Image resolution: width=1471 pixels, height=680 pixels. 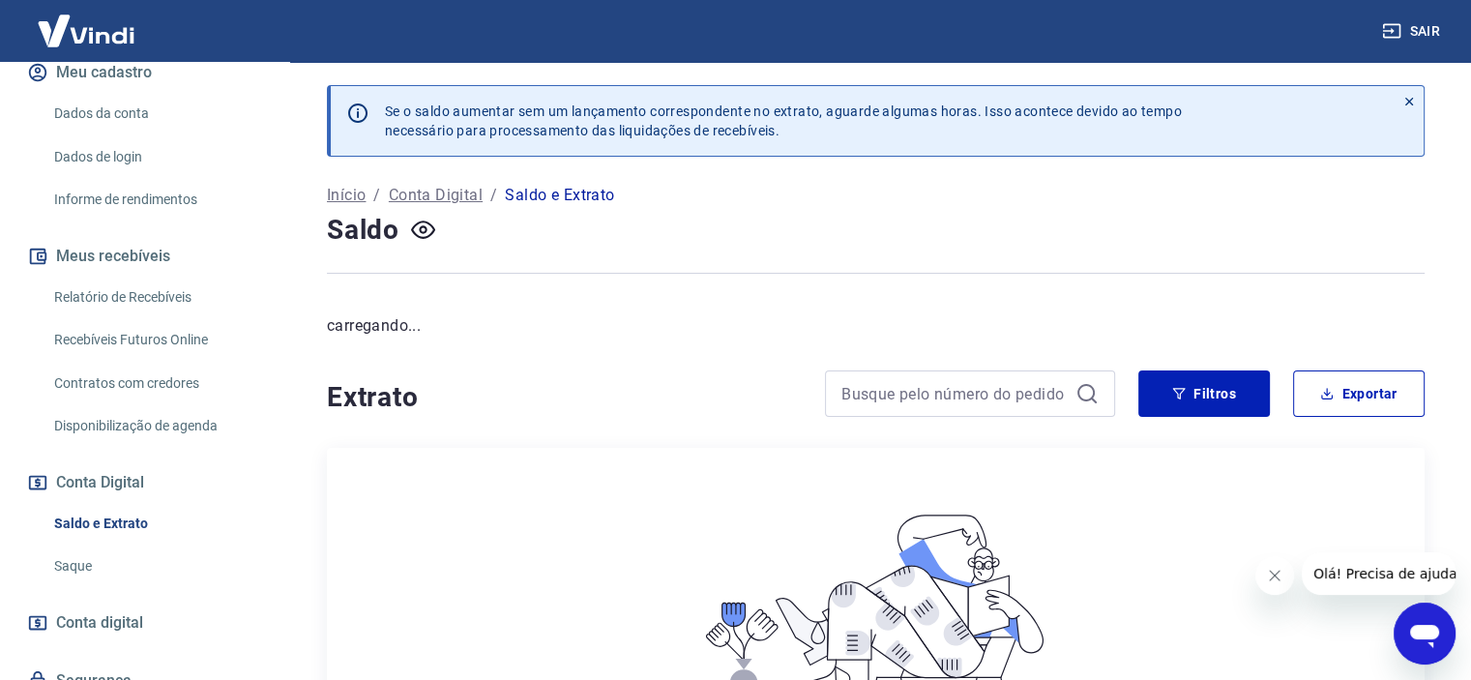 I want to click on button: Filtros, so click(x=1204, y=394).